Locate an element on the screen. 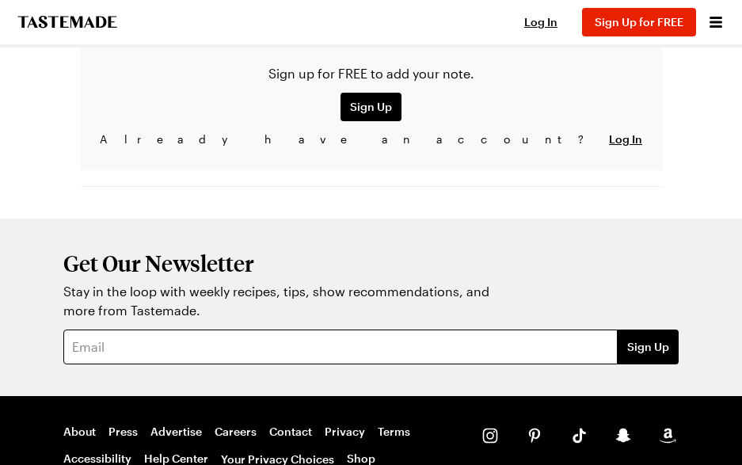 This screenshot has height=465, width=742. a: To Tastemade Home Page is located at coordinates (67, 22).